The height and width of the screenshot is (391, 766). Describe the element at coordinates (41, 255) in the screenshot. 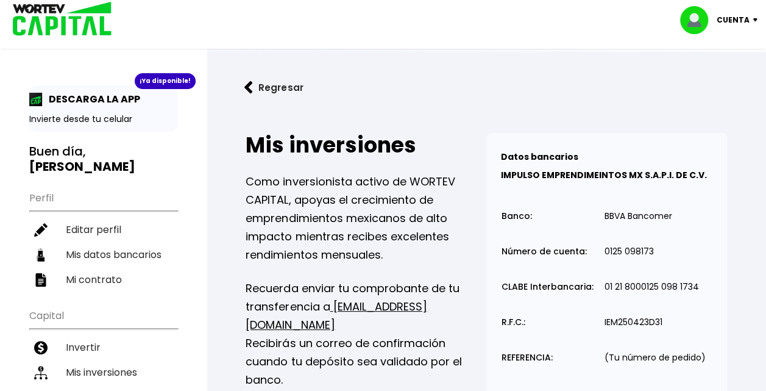

I see `img: datos-icon.10cf9172.svg` at that location.